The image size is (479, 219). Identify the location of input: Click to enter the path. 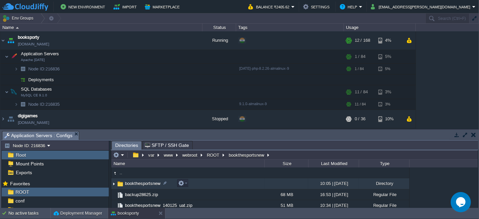
(294, 155).